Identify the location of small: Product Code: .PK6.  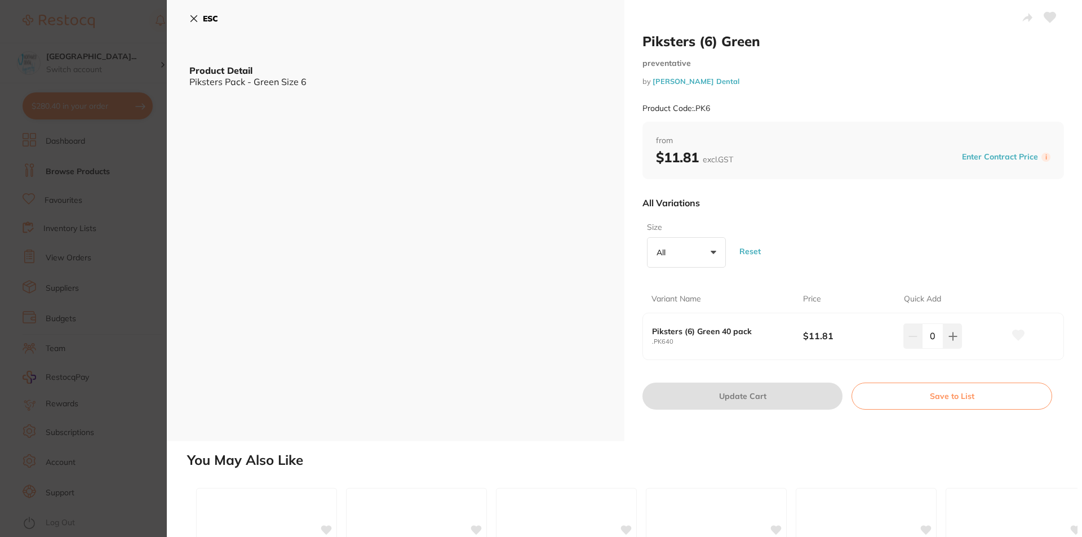
(676, 108).